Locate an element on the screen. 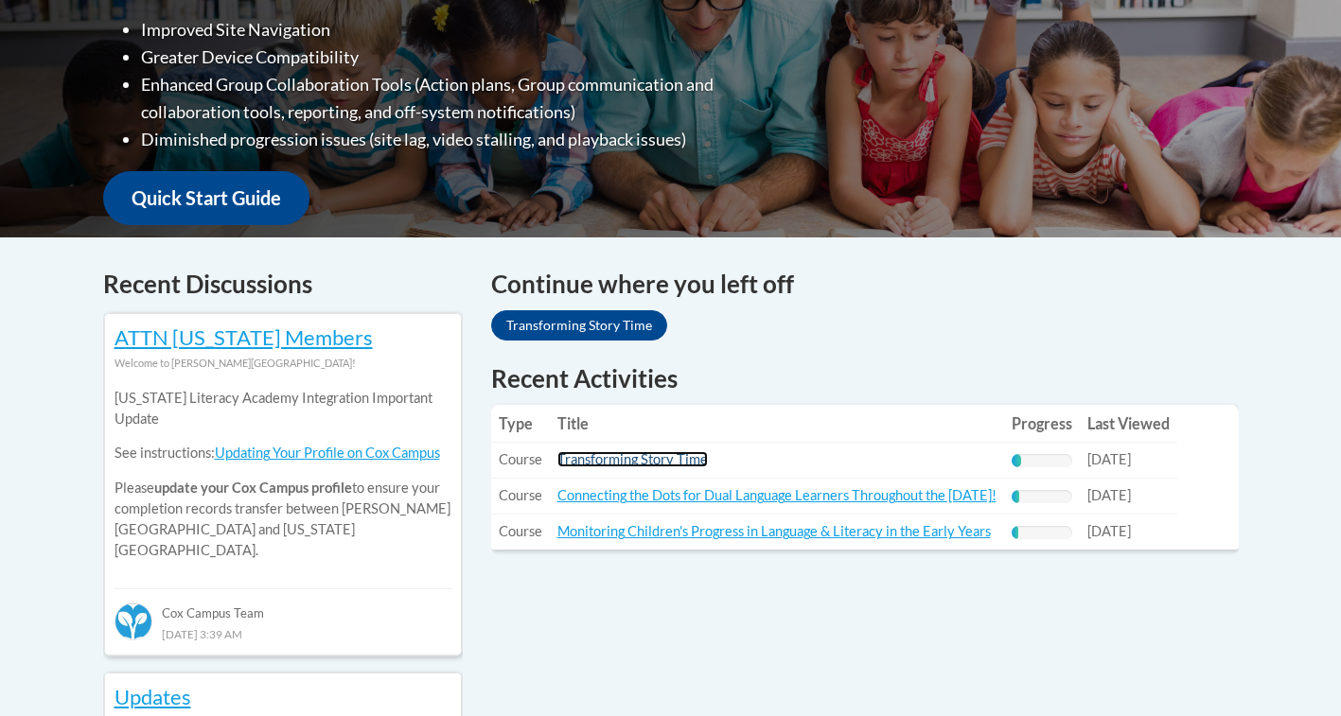 Image resolution: width=1341 pixels, height=716 pixels. li: Diminished progression issues (site lag, video stalling, and playback issues) is located at coordinates (465, 139).